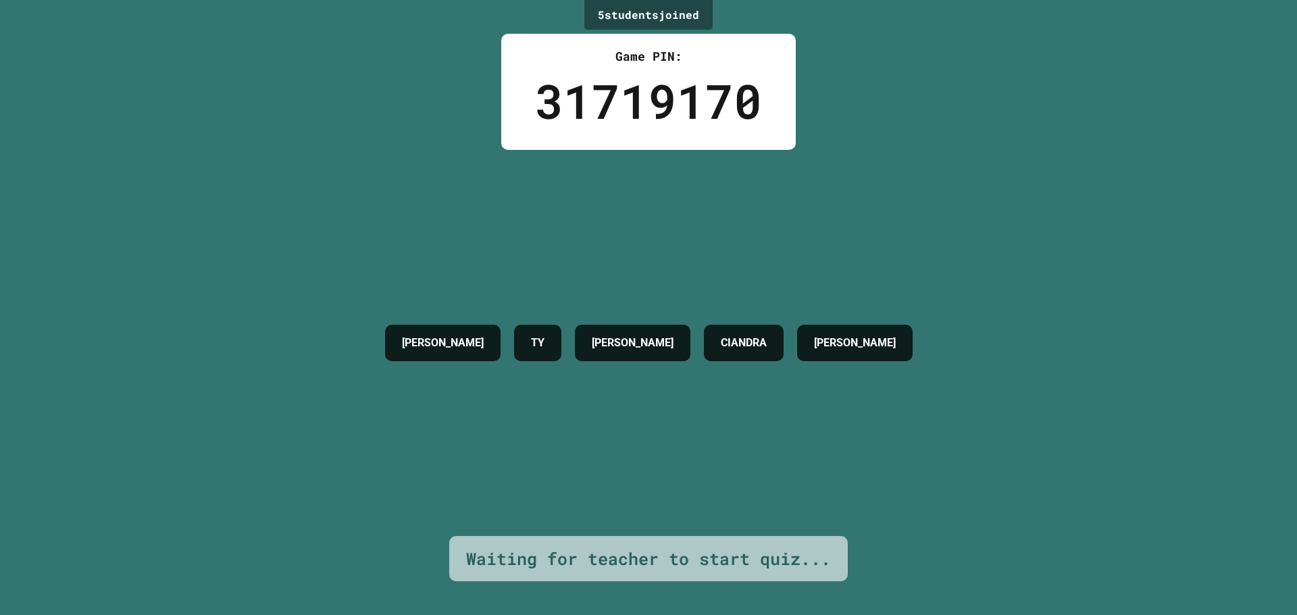 The width and height of the screenshot is (1297, 615). I want to click on h4: CIANDRA, so click(744, 343).